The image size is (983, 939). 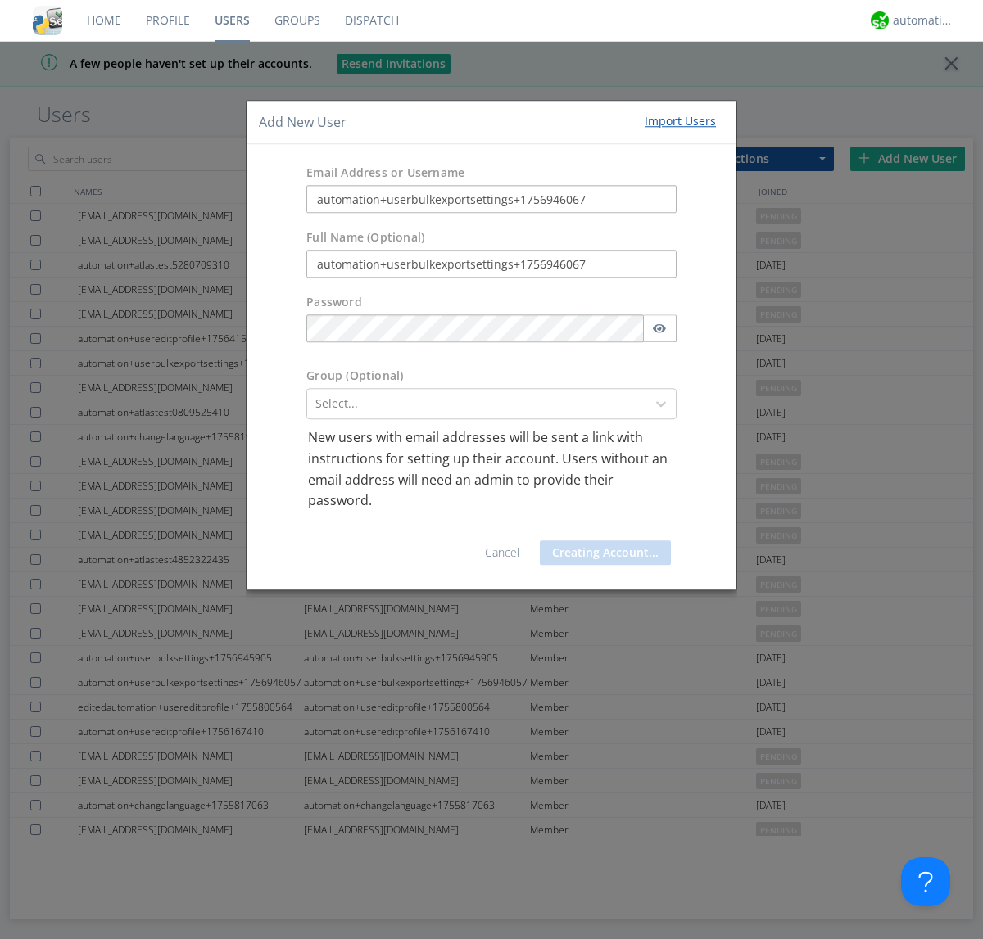 What do you see at coordinates (48, 20) in the screenshot?
I see `img: cddb5a64eb264b2086981ab96f4c1ba7` at bounding box center [48, 20].